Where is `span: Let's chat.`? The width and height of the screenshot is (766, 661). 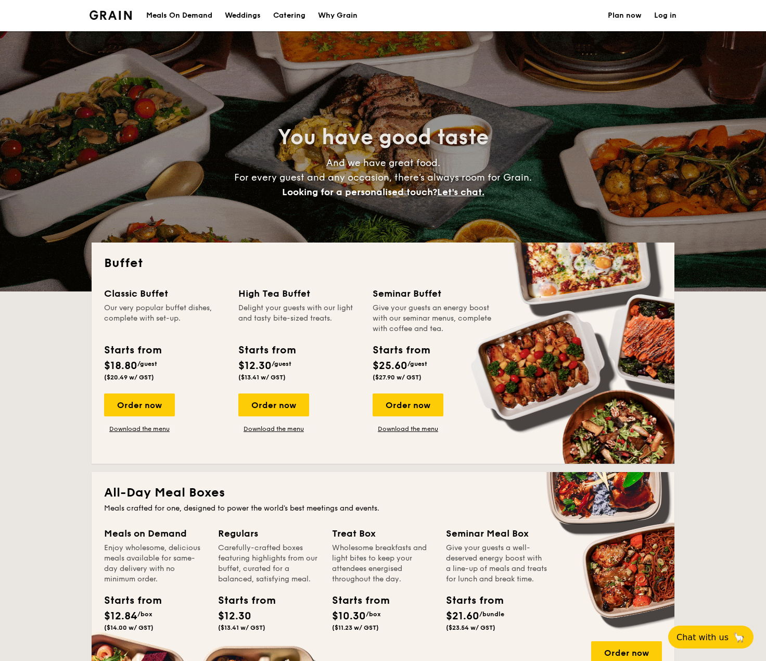
span: Let's chat. is located at coordinates (461, 192).